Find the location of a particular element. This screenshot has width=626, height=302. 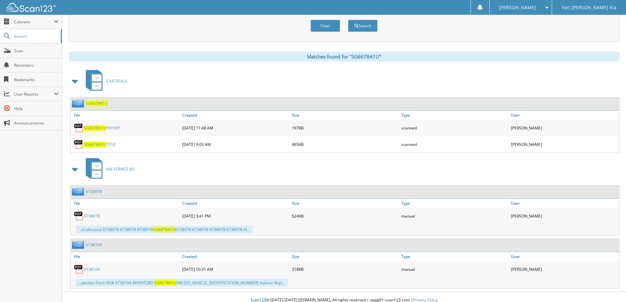

span: Bookmarks is located at coordinates (36, 79).